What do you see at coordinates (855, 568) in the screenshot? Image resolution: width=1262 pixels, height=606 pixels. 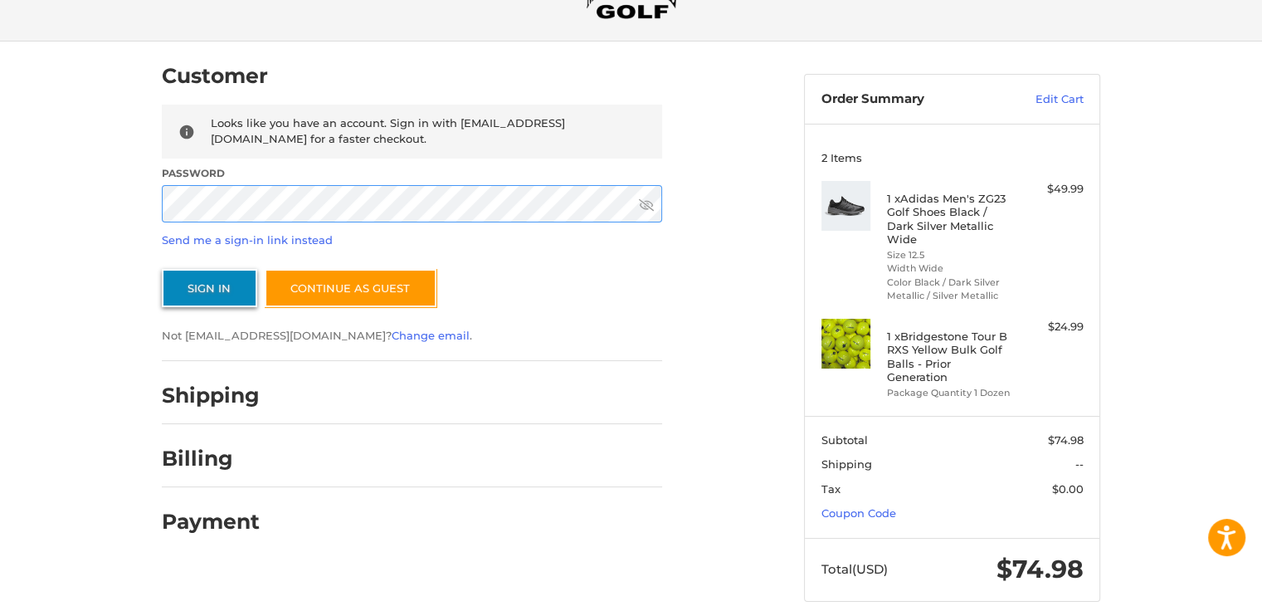 I see `span: Total (USD)` at bounding box center [855, 568].